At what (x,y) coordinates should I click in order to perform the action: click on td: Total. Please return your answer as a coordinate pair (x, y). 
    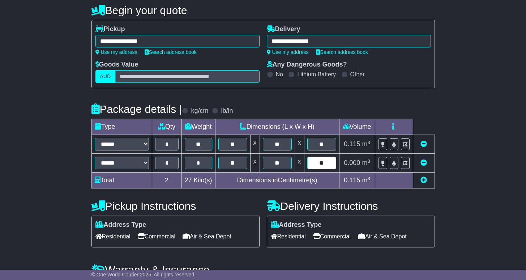
    Looking at the image, I should click on (121, 180).